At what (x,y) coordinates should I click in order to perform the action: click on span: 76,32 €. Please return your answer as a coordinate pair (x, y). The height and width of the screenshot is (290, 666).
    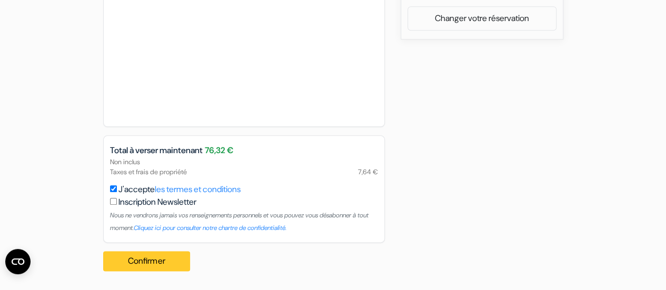
    Looking at the image, I should click on (219, 151).